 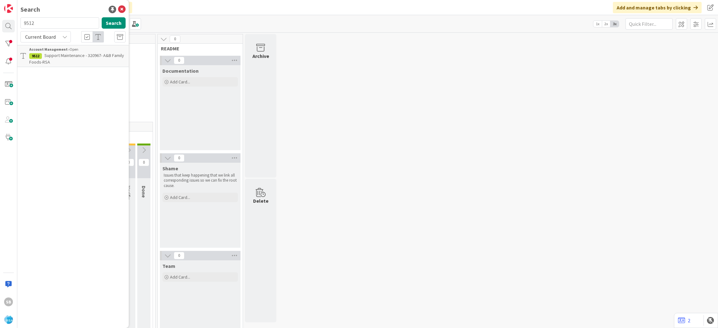 I want to click on span: Done, so click(x=144, y=192).